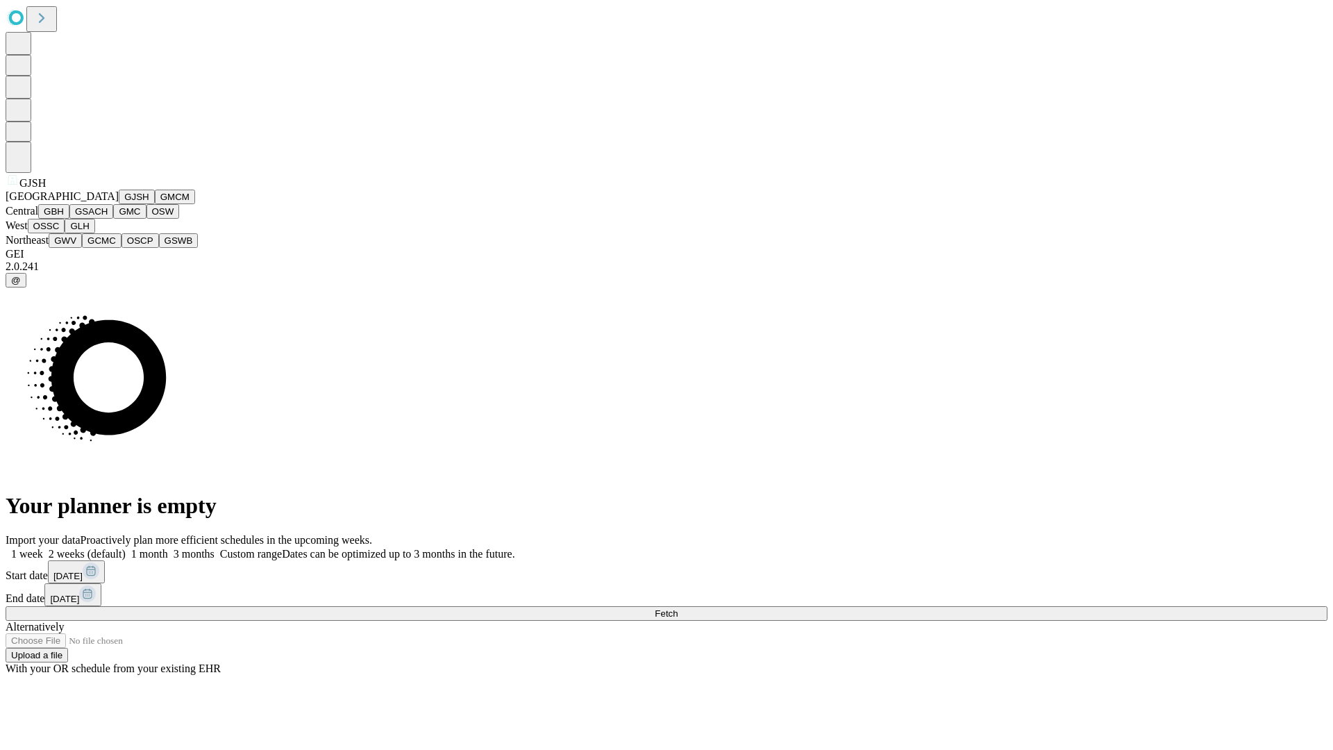 The height and width of the screenshot is (750, 1333). I want to click on span: GJSH, so click(33, 183).